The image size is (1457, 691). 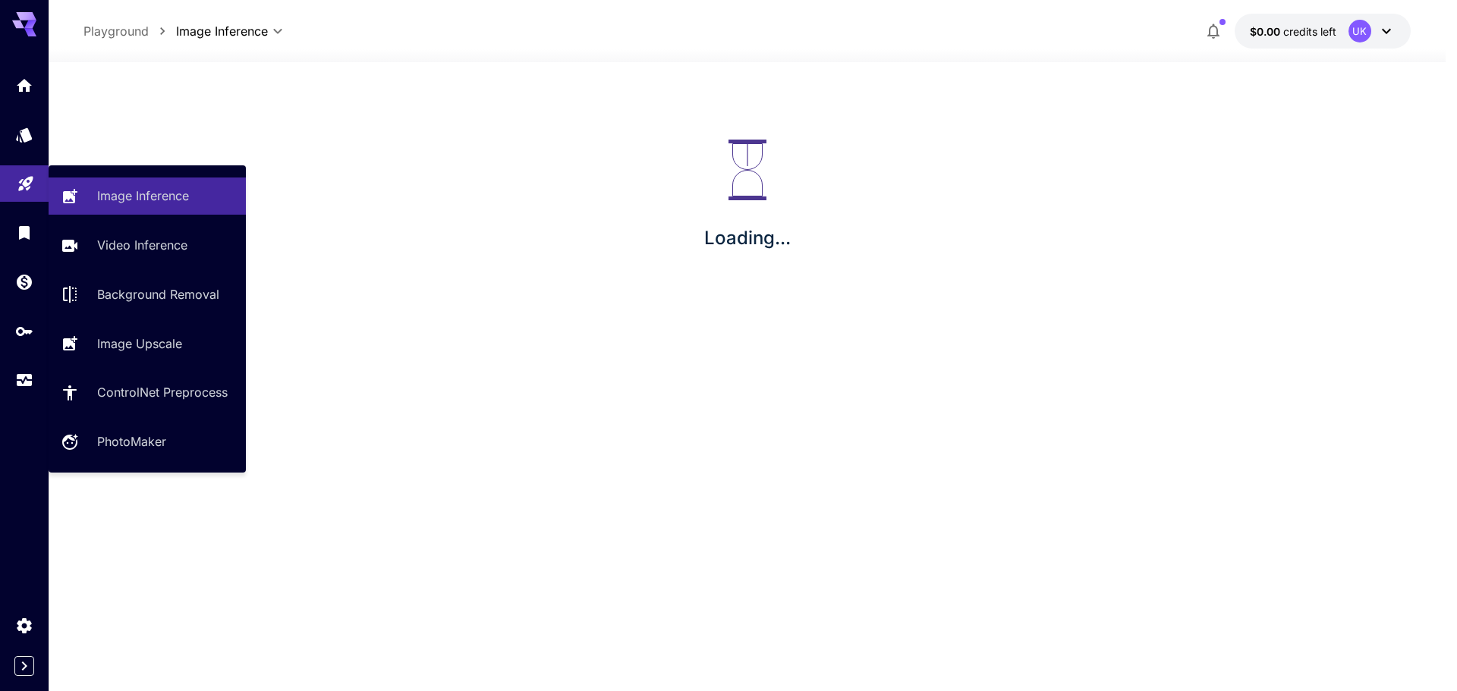 What do you see at coordinates (1360, 31) in the screenshot?
I see `div: UK` at bounding box center [1360, 31].